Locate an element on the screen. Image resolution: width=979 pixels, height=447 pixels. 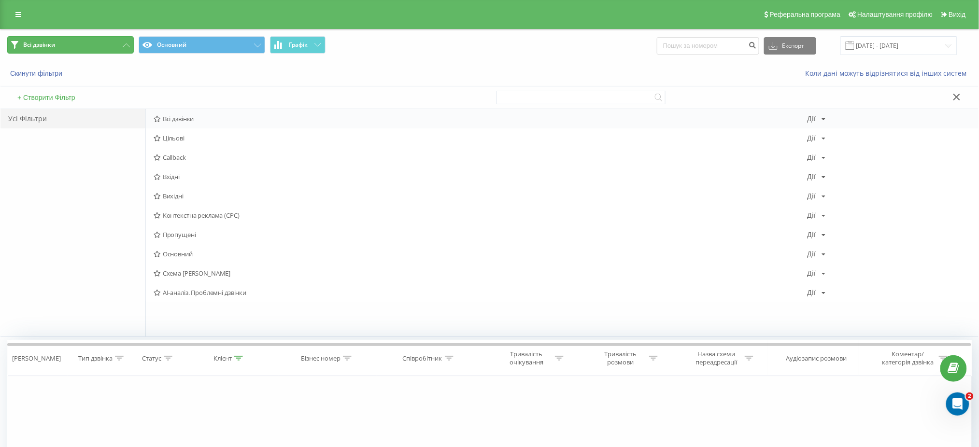
span: Вихід is located at coordinates (957, 14).